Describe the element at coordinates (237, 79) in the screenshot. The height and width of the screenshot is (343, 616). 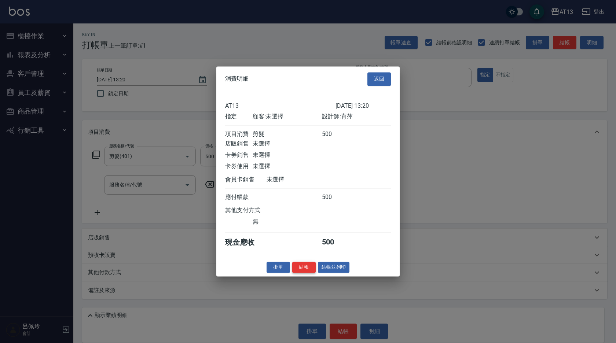
I see `span: 消費明細` at that location.